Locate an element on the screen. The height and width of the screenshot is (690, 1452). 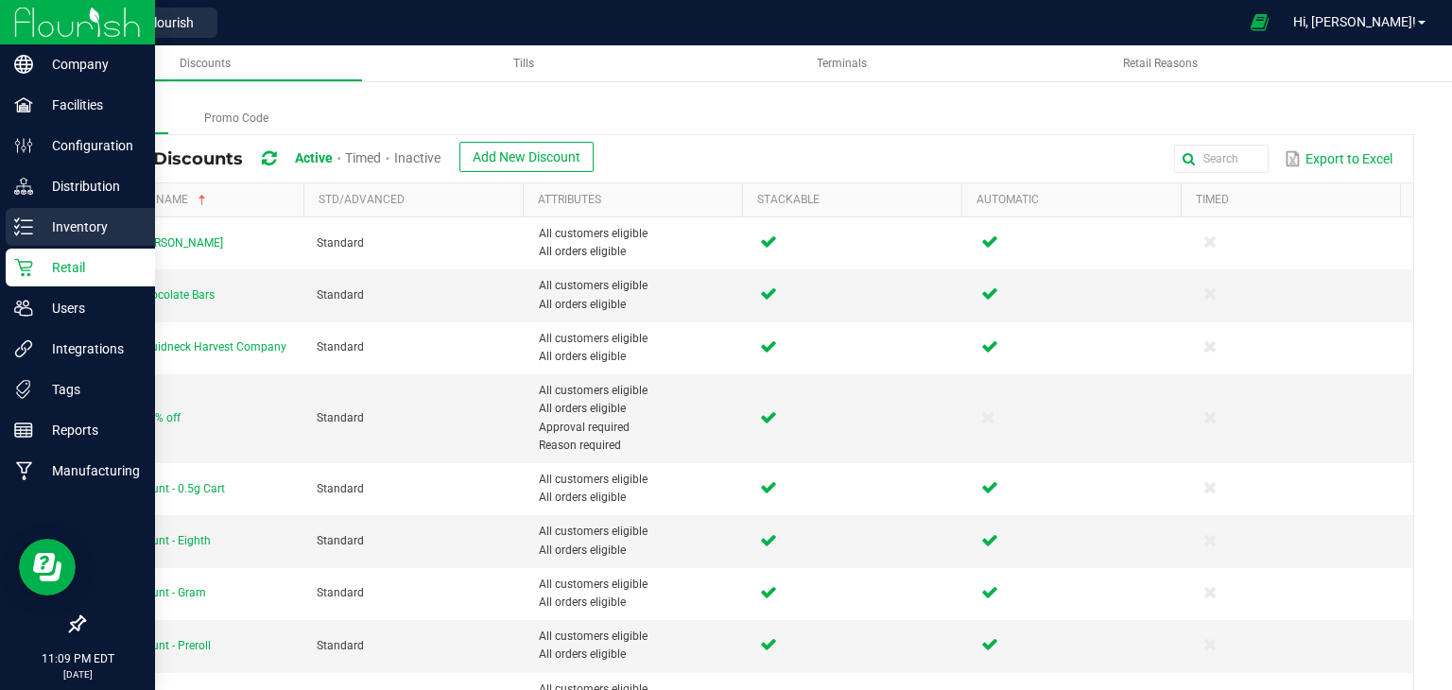
inline-svg: Retail is located at coordinates (24, 267).